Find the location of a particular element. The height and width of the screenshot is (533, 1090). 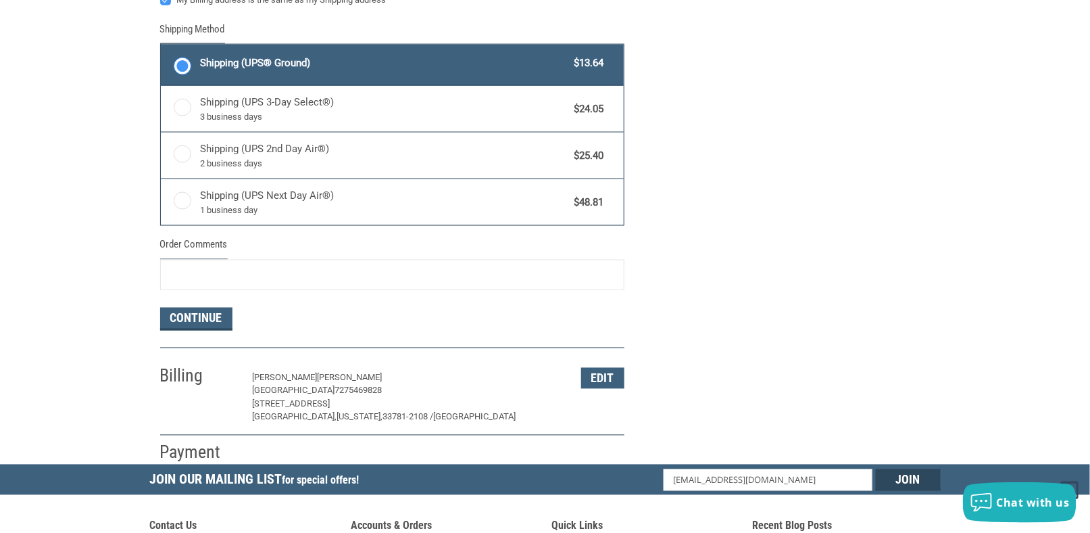

button: Chat with us is located at coordinates (1020, 502).